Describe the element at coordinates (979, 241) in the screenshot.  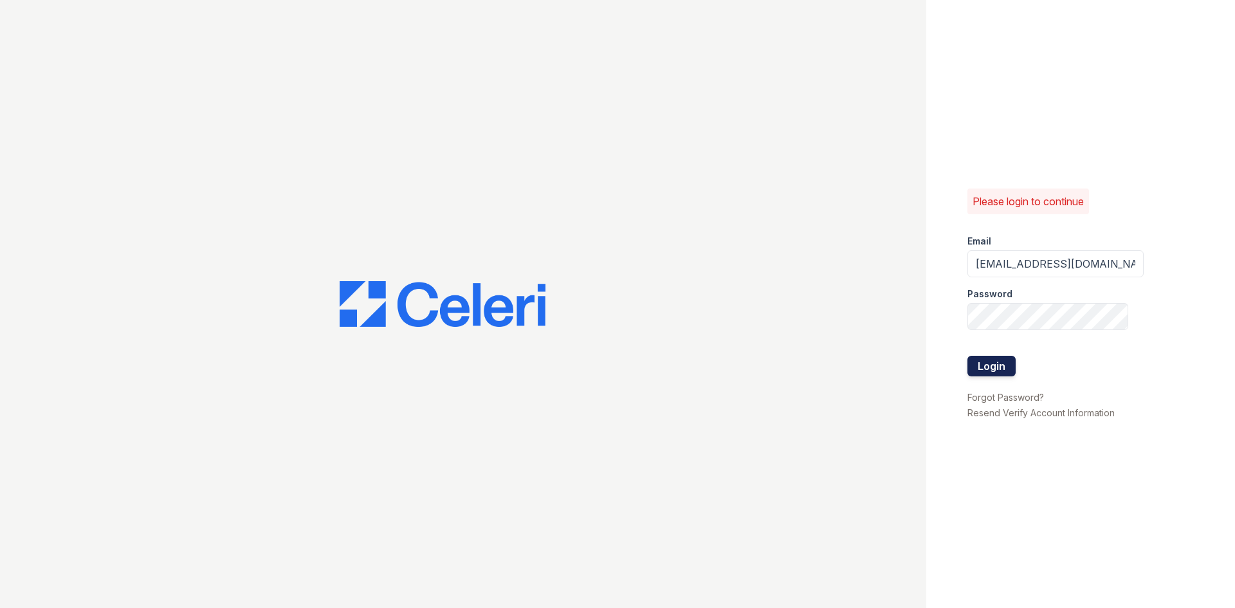
I see `label: Email` at that location.